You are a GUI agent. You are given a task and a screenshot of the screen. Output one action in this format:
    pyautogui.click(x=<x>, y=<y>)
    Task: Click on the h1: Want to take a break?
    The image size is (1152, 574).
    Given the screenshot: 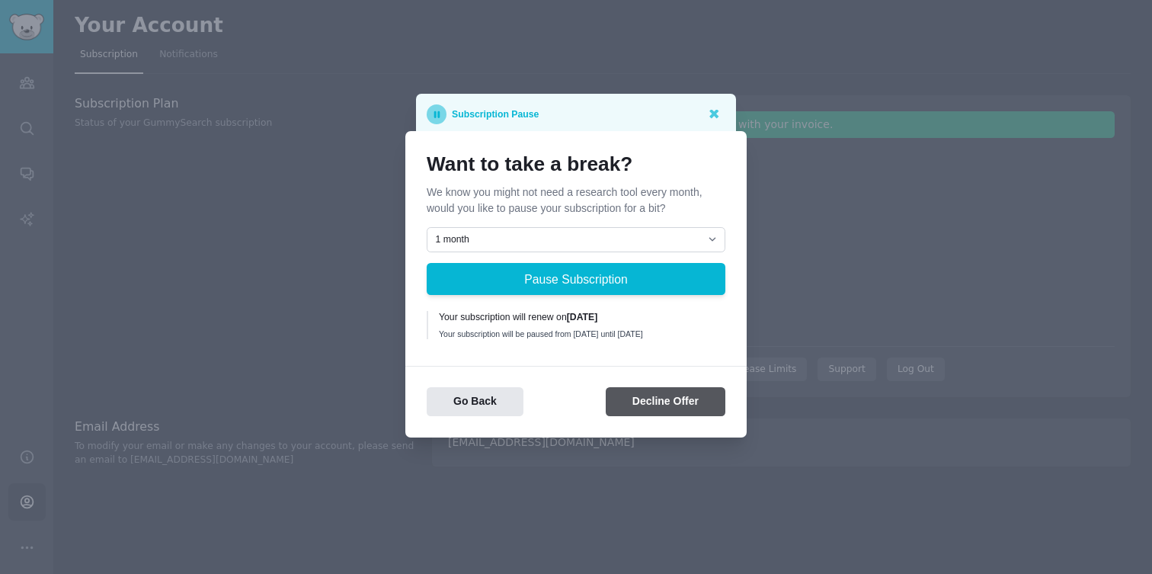 What is the action you would take?
    pyautogui.click(x=576, y=165)
    